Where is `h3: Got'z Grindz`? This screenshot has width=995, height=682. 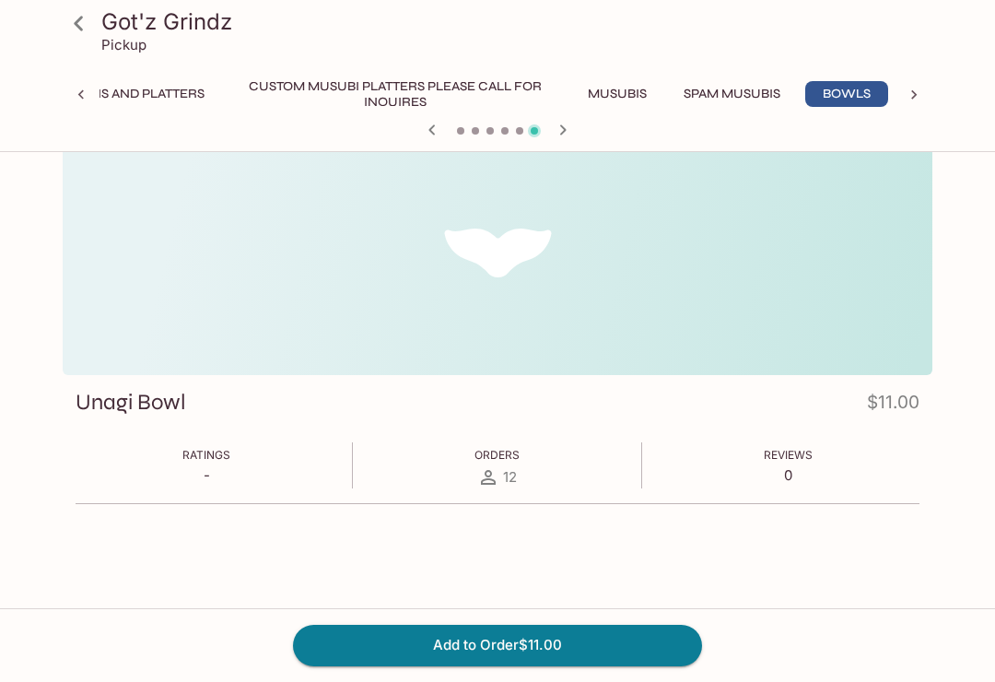 h3: Got'z Grindz is located at coordinates (513, 21).